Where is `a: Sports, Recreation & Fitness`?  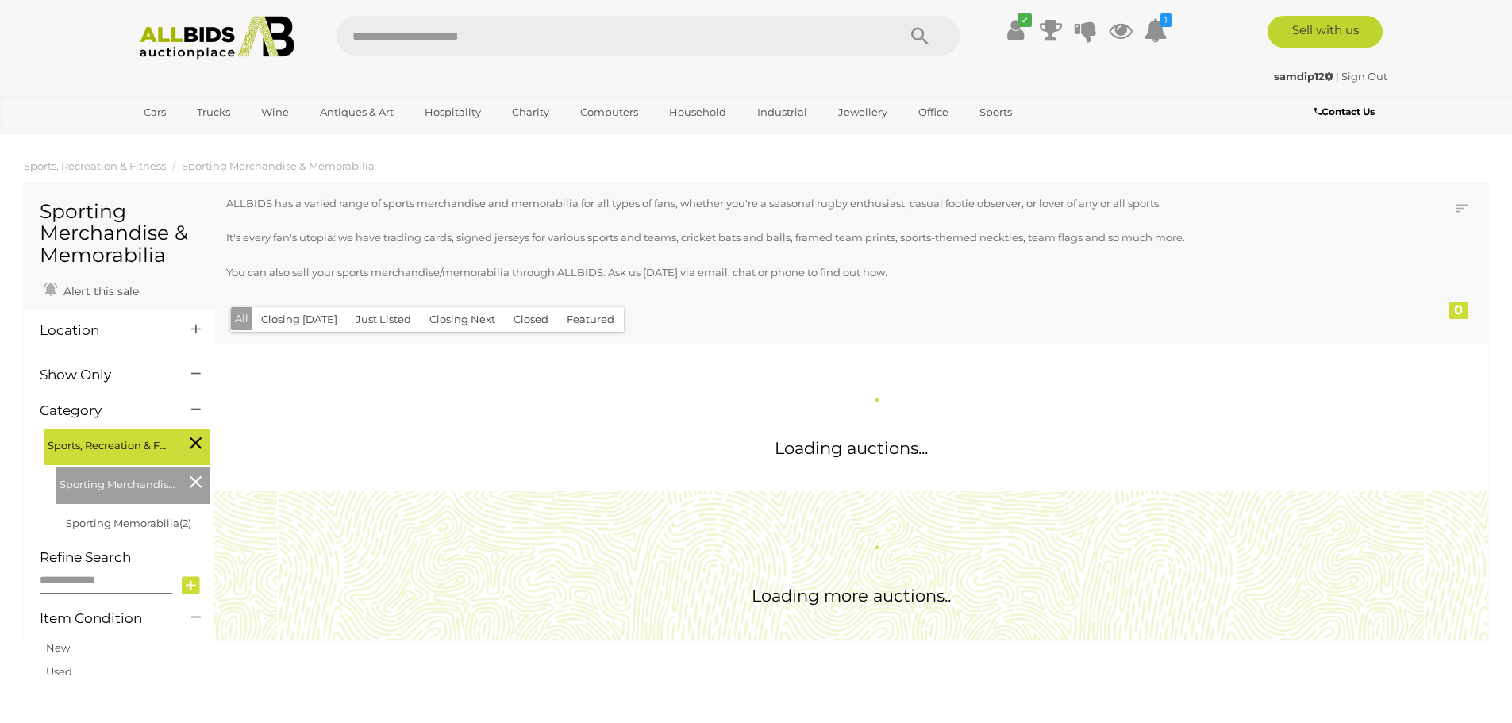 a: Sports, Recreation & Fitness is located at coordinates (94, 166).